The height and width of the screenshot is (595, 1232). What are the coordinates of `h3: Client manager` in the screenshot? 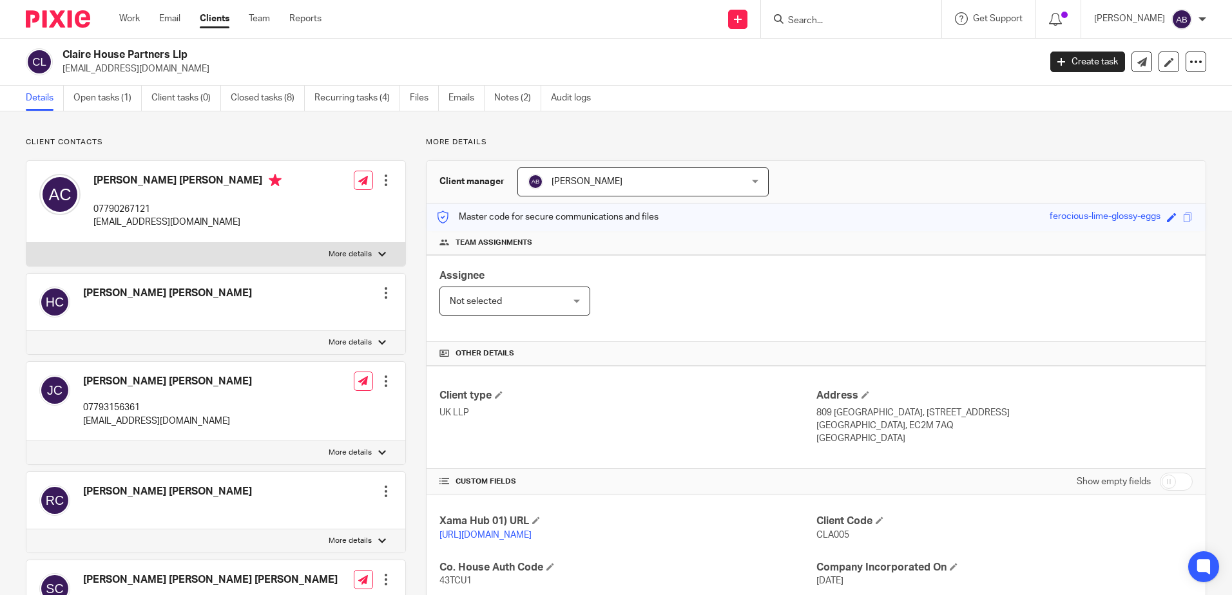 It's located at (472, 182).